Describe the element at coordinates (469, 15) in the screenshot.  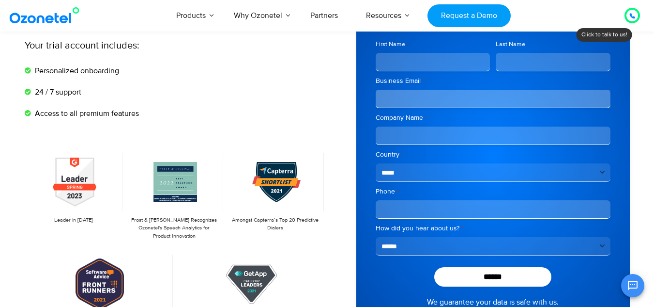
I see `a: Request a Demo` at that location.